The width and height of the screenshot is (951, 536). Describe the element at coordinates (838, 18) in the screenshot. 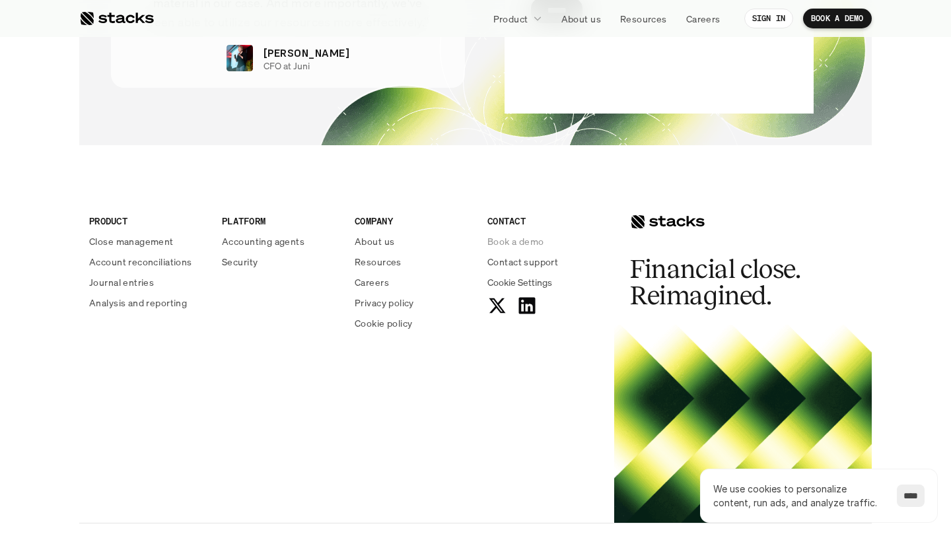

I see `a: BOOK A DEMO` at that location.